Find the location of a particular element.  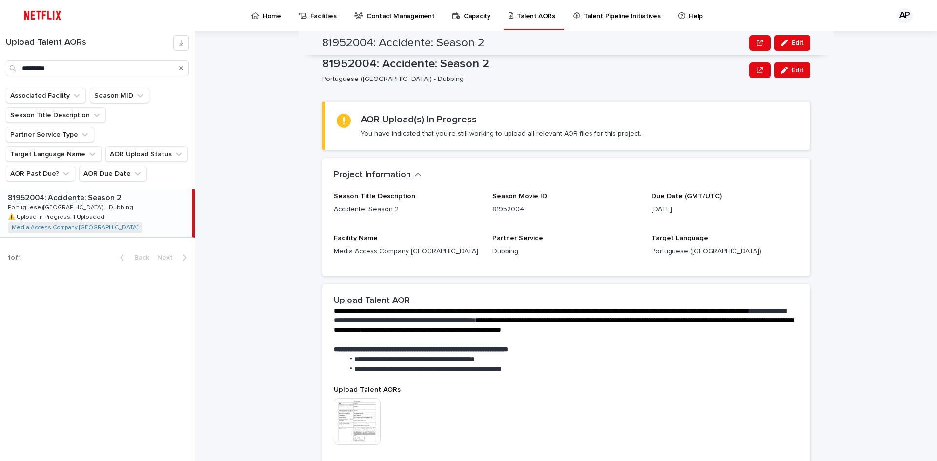

h2: Project Information is located at coordinates (372, 175).